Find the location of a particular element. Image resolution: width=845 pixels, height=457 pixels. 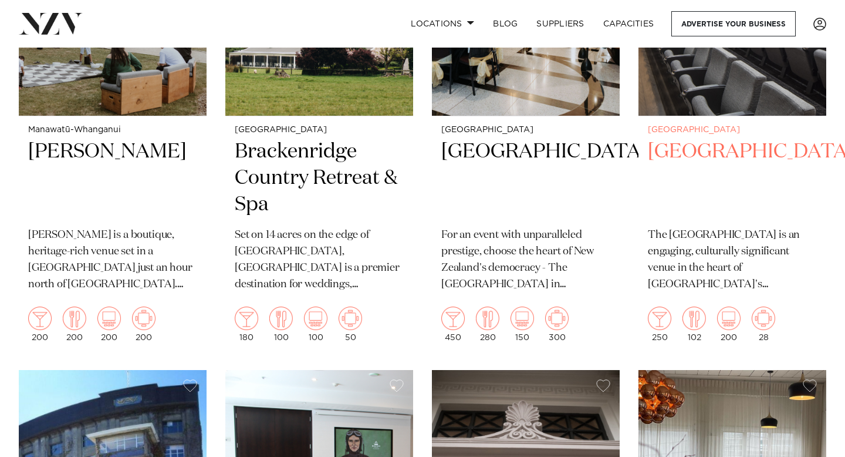

small: Manawatū-Whanganui is located at coordinates (113, 130).